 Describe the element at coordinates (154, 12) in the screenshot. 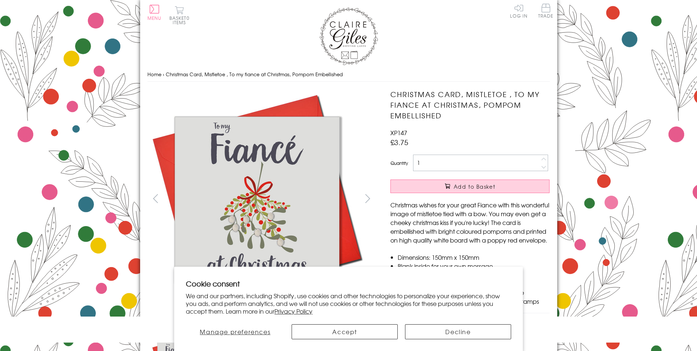

I see `button: Menu` at that location.